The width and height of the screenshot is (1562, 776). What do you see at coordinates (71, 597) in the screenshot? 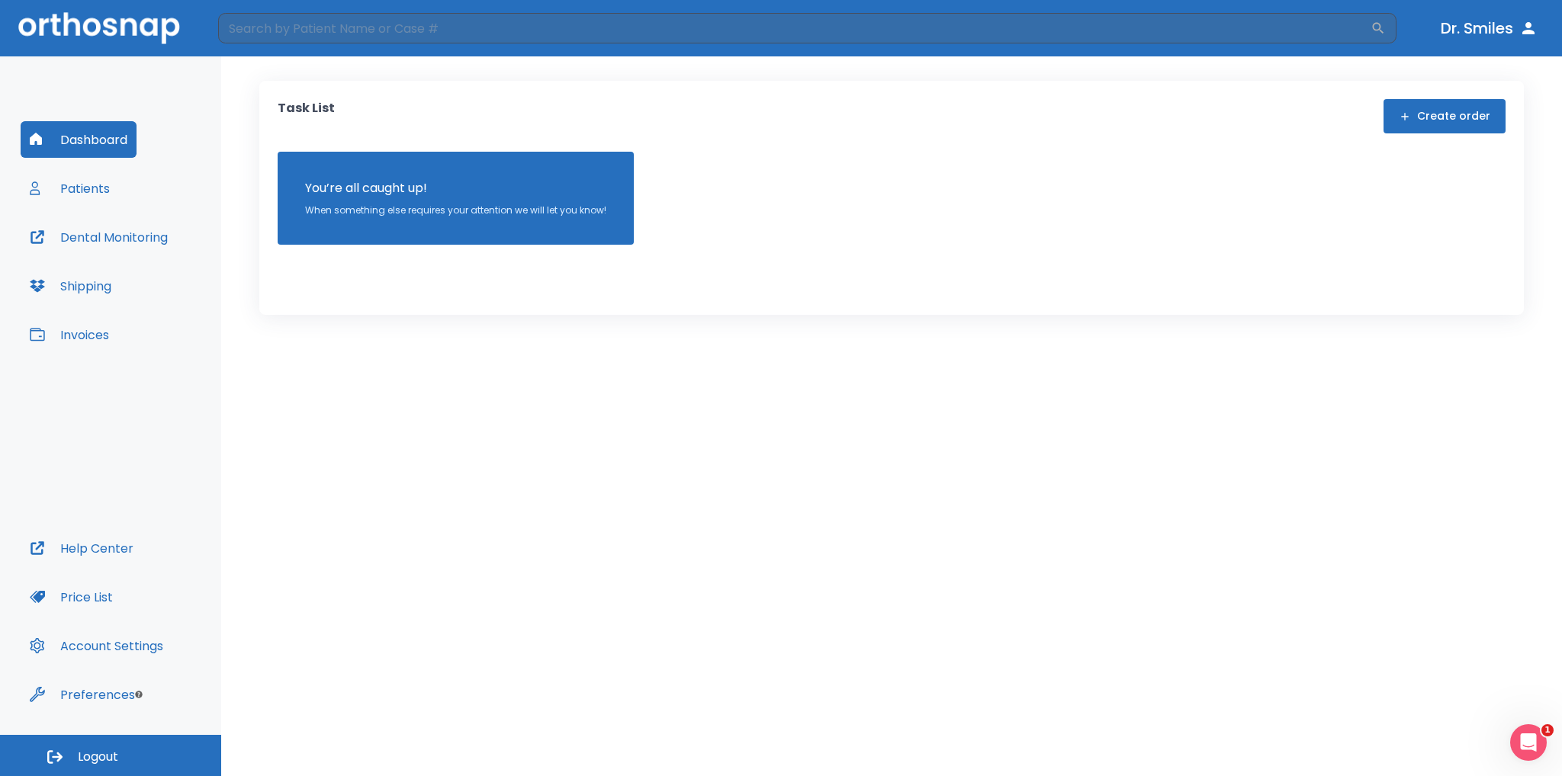
I see `a: Price List` at bounding box center [71, 597].